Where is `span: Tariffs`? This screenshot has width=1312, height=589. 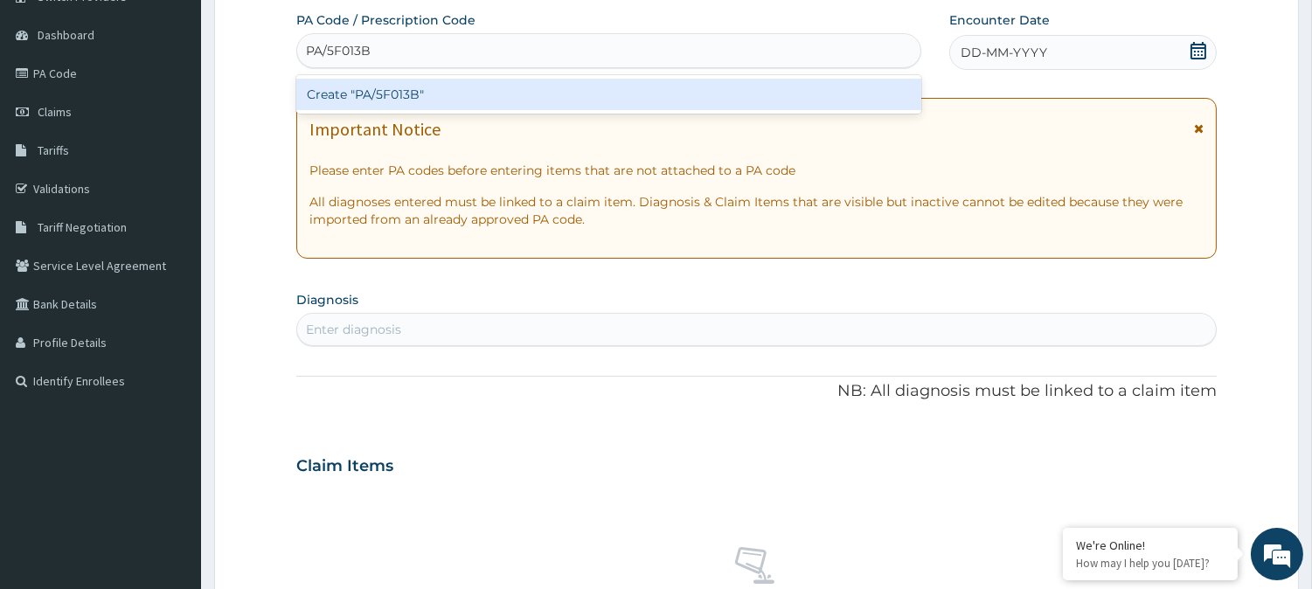 span: Tariffs is located at coordinates (53, 150).